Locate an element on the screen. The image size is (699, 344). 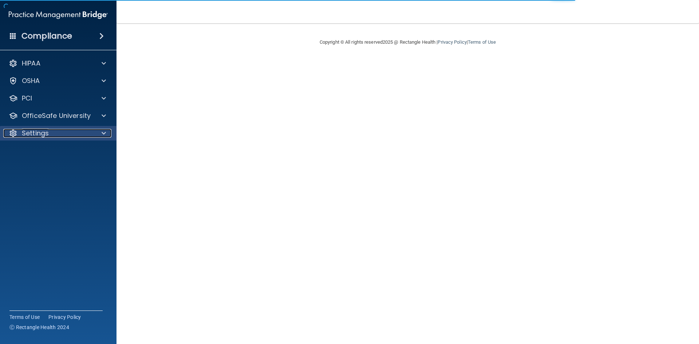
p: OSHA is located at coordinates (31, 81).